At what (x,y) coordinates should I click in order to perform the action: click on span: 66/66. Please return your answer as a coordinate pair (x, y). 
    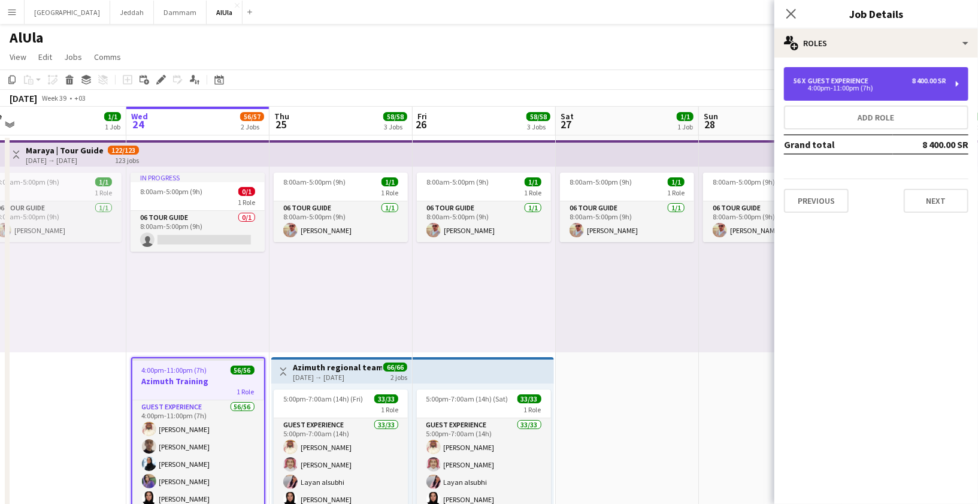
    Looking at the image, I should click on (395, 366).